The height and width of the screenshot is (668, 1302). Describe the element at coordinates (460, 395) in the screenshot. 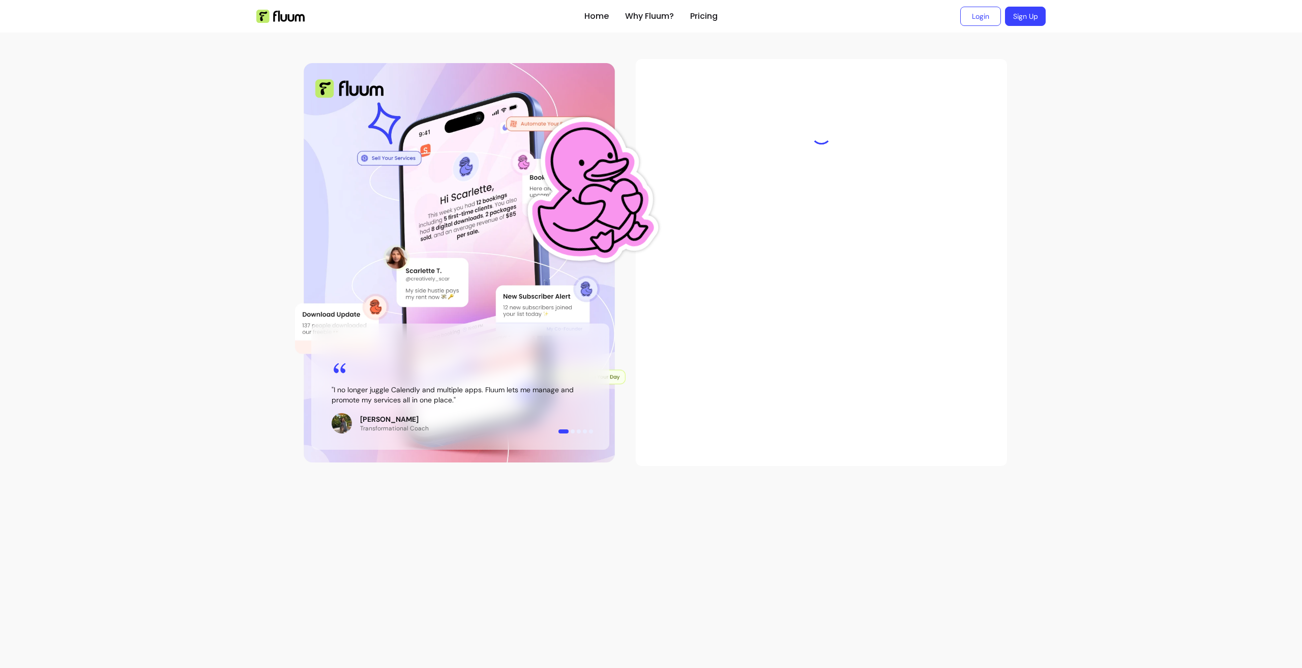

I see `blockquote: " I no longer juggle Calendly and multiple apps. Fluum lets me manage and promote my services all...` at that location.